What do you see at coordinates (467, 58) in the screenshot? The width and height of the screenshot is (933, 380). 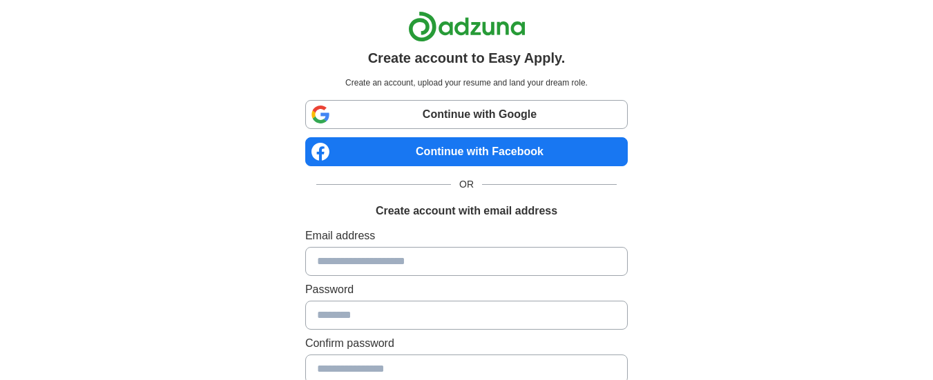 I see `h1: Create account to Easy Apply.` at bounding box center [467, 58].